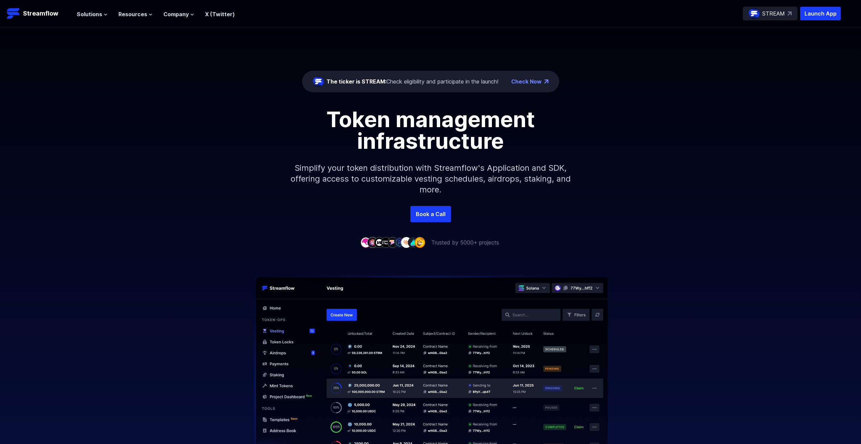 This screenshot has width=861, height=444. What do you see at coordinates (373, 242) in the screenshot?
I see `img: company-2` at bounding box center [373, 242].